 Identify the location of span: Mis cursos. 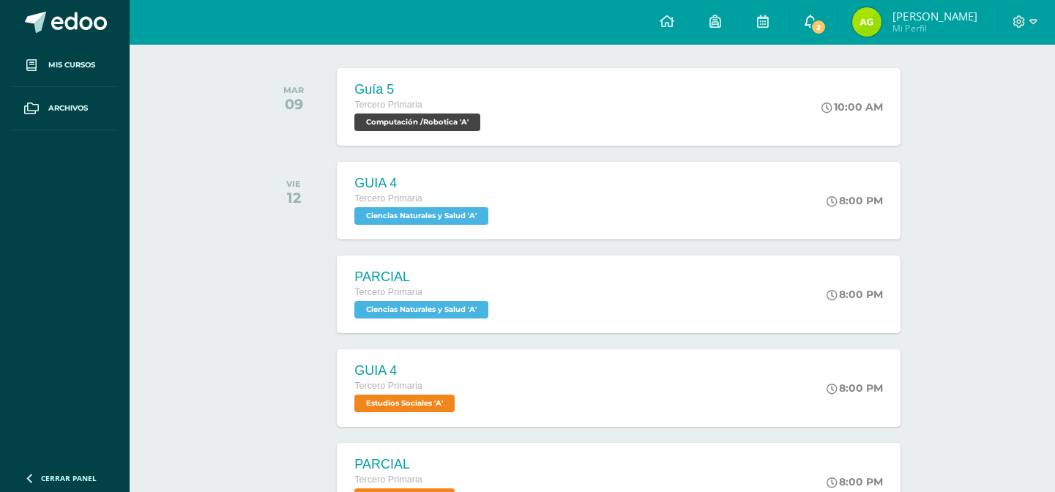
(72, 65).